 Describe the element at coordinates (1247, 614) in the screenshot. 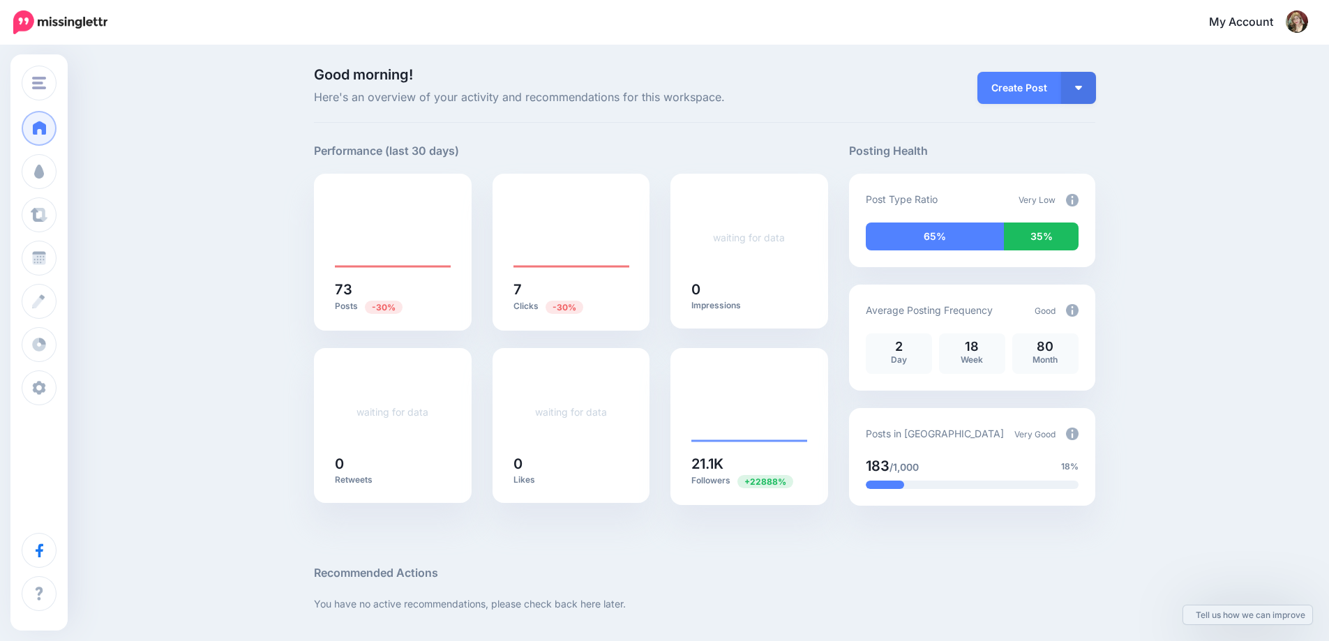

I see `a: Tell us how we can improve` at that location.